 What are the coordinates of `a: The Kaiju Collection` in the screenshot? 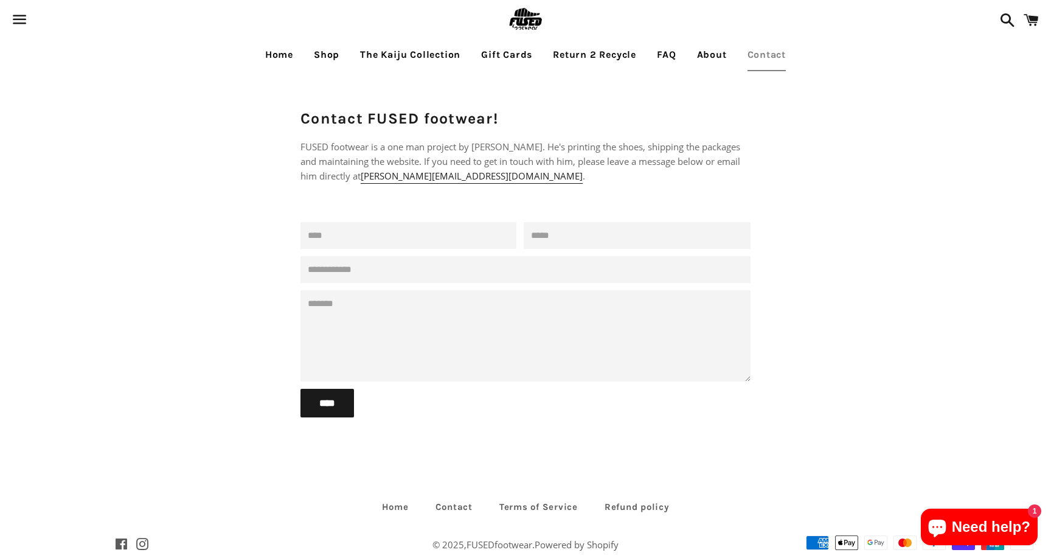 It's located at (410, 55).